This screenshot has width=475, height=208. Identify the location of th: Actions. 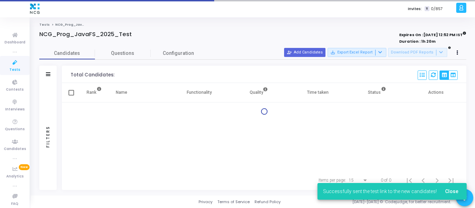
(436, 93).